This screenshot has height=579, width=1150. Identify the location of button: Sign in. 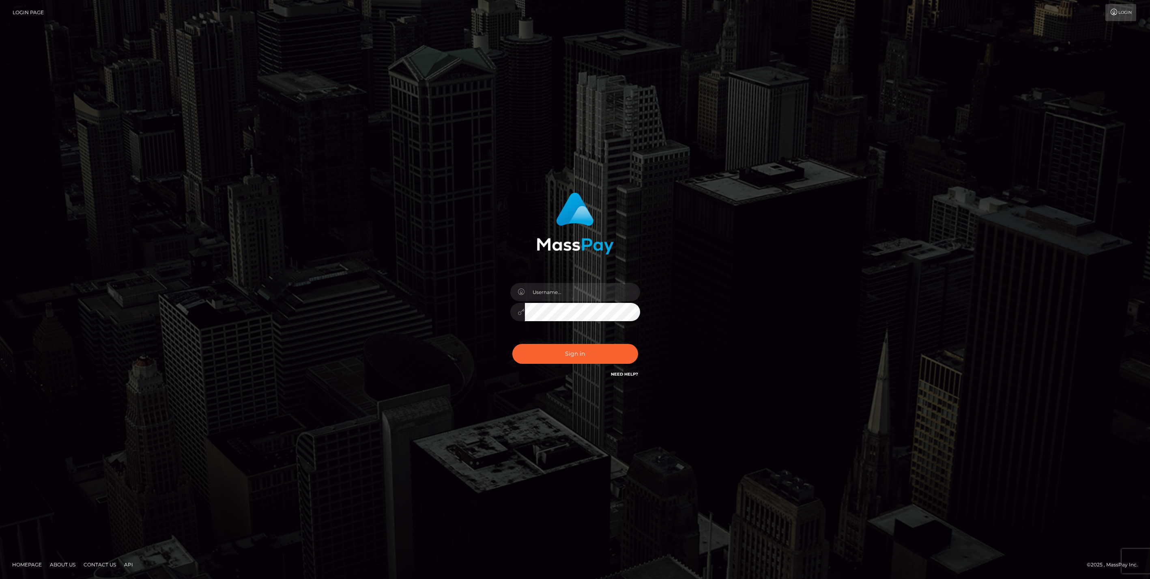
(575, 353).